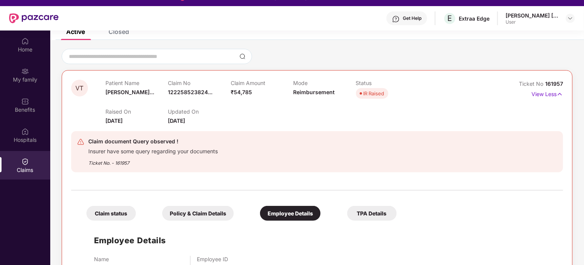 The image size is (584, 265). I want to click on p: Mode, so click(325, 83).